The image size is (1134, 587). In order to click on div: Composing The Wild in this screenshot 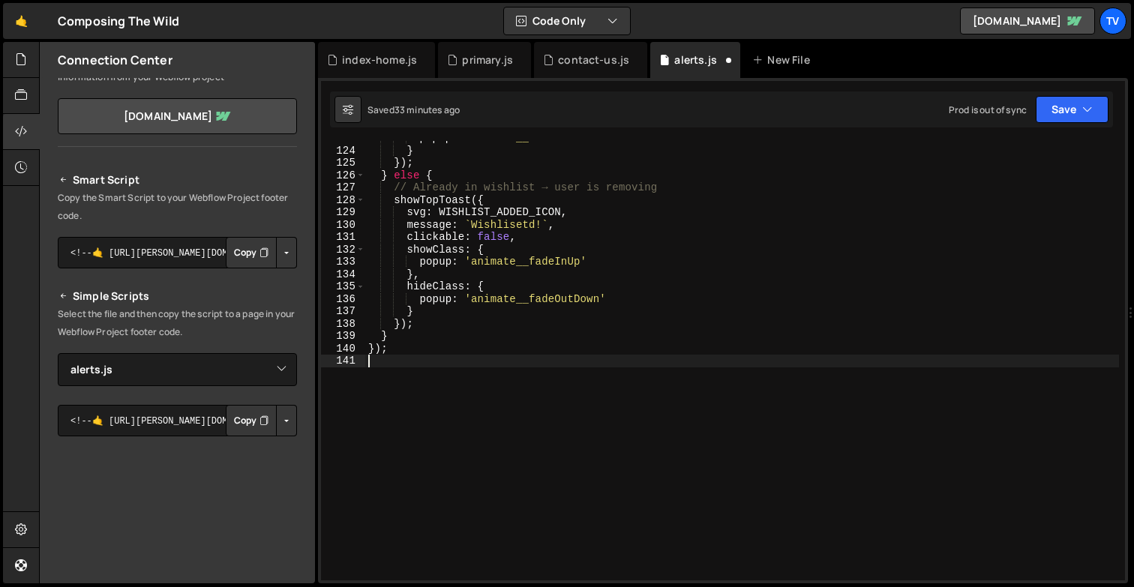, I will do `click(119, 21)`.